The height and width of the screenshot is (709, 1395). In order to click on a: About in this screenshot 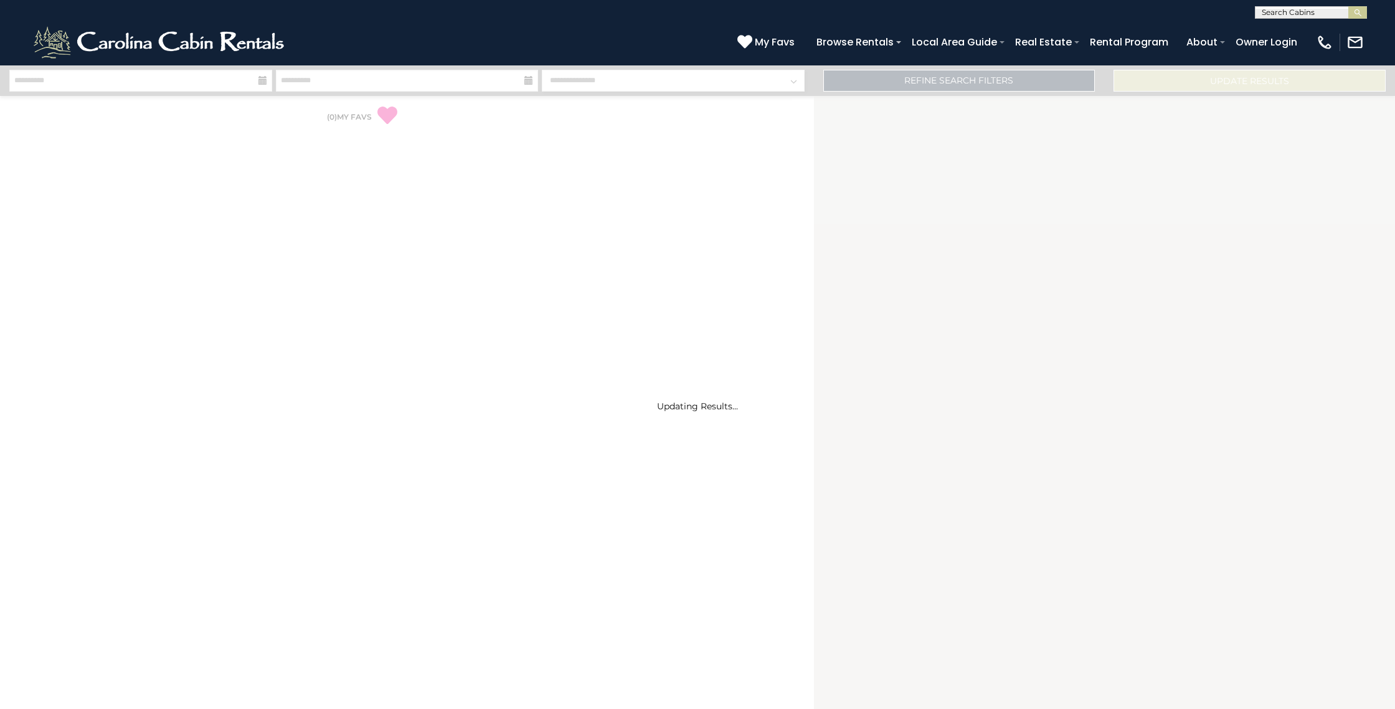, I will do `click(1202, 42)`.